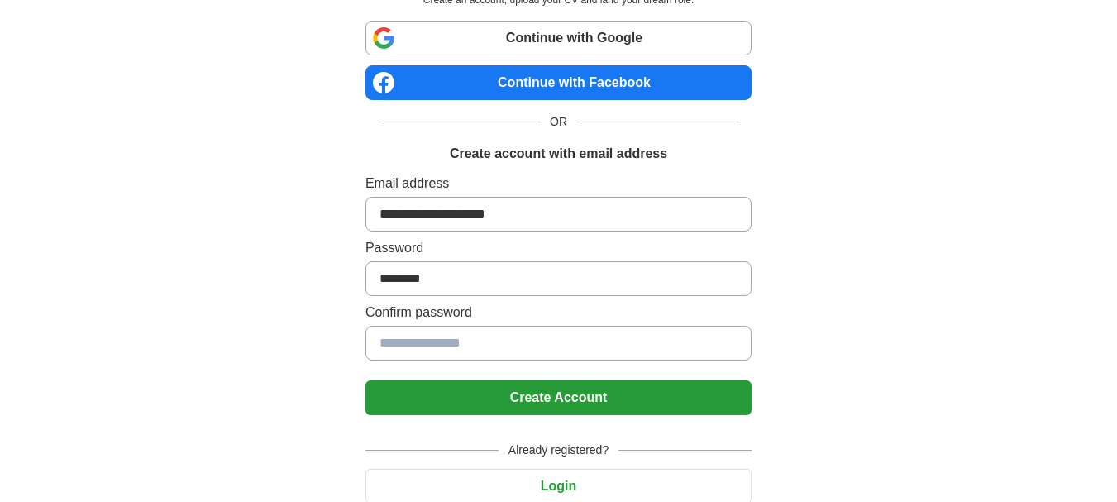 This screenshot has width=1117, height=502. Describe the element at coordinates (558, 154) in the screenshot. I see `h1: Create account with email address` at that location.